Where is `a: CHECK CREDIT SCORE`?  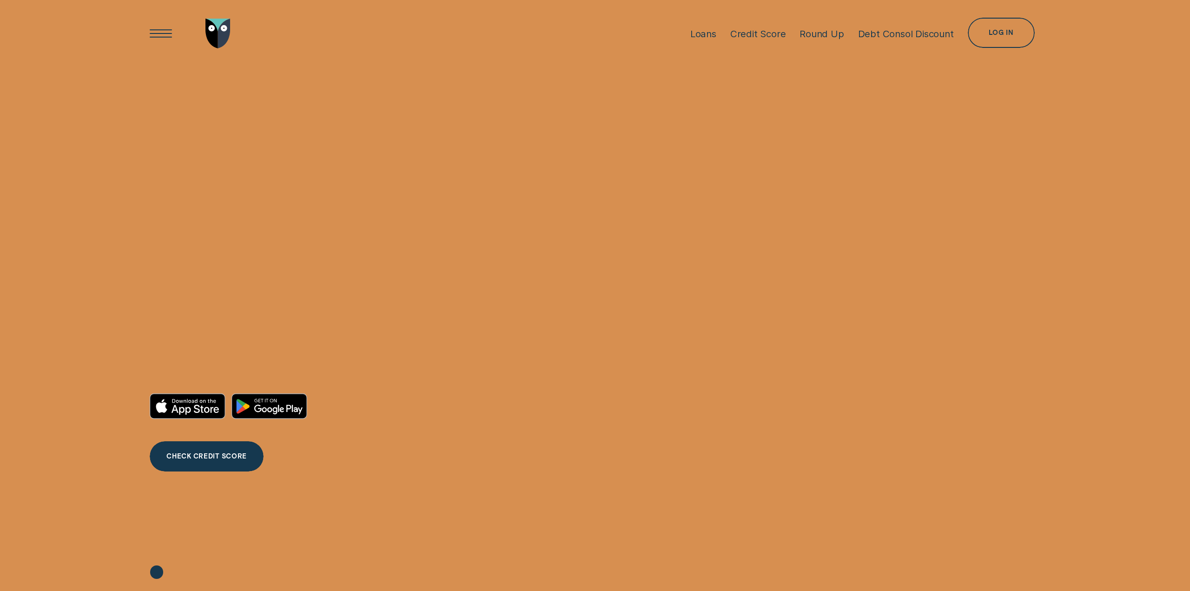 a: CHECK CREDIT SCORE is located at coordinates (206, 456).